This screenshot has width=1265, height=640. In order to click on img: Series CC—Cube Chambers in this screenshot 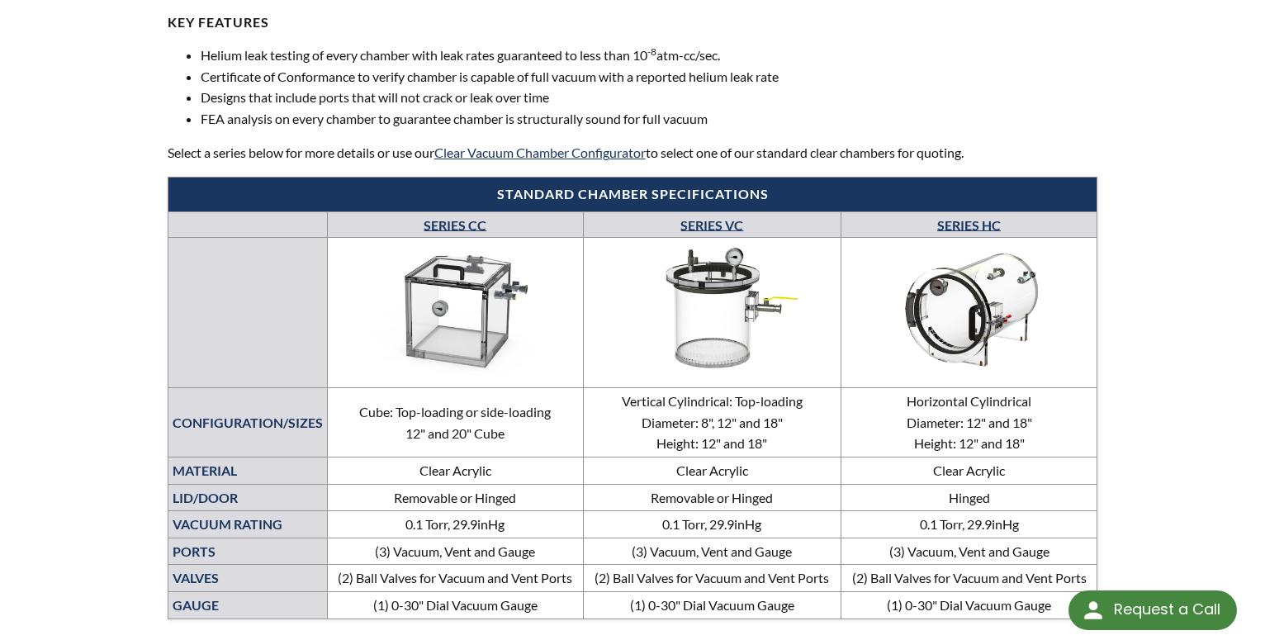, I will do `click(456, 310)`.